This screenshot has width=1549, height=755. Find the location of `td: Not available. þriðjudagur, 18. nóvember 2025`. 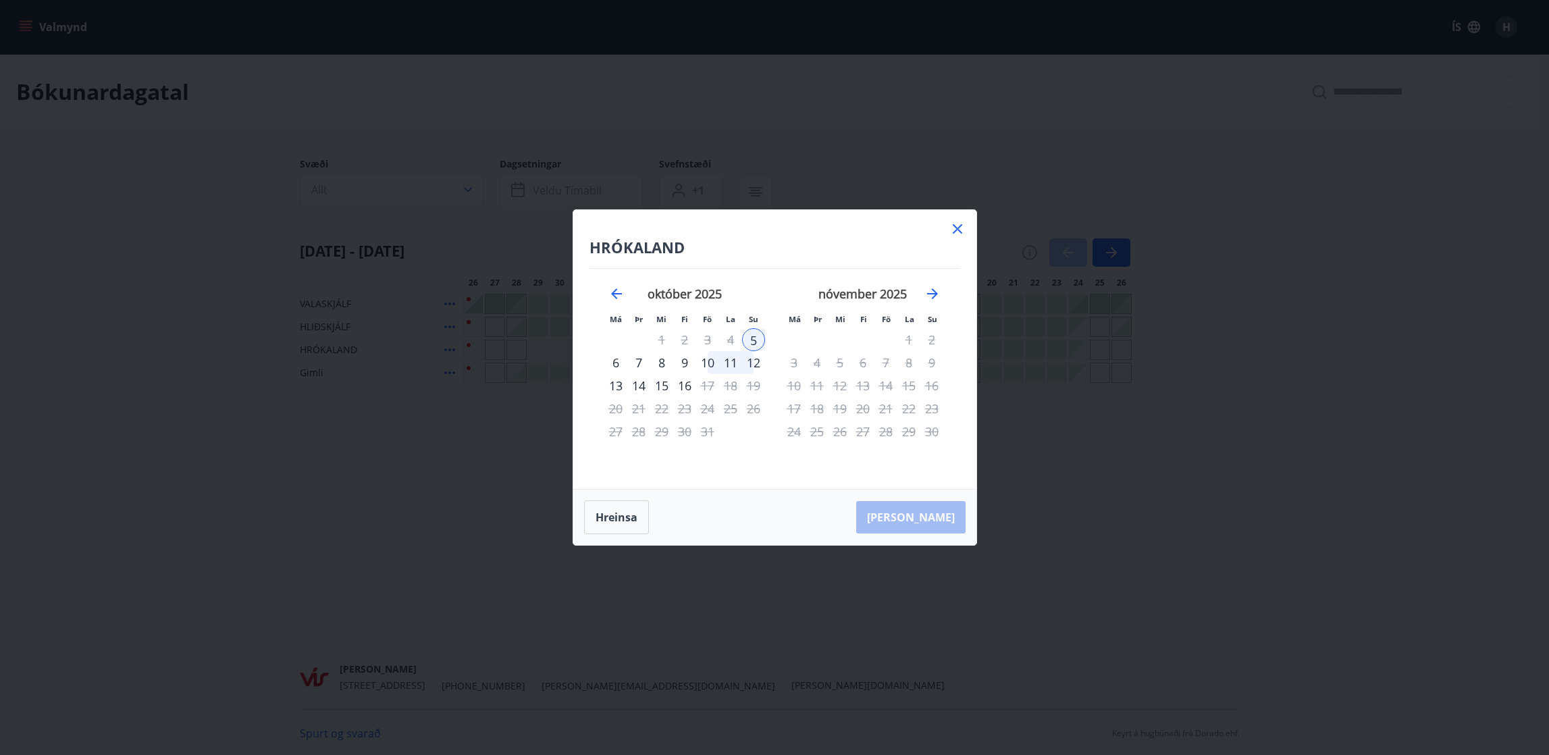

td: Not available. þriðjudagur, 18. nóvember 2025 is located at coordinates (817, 408).